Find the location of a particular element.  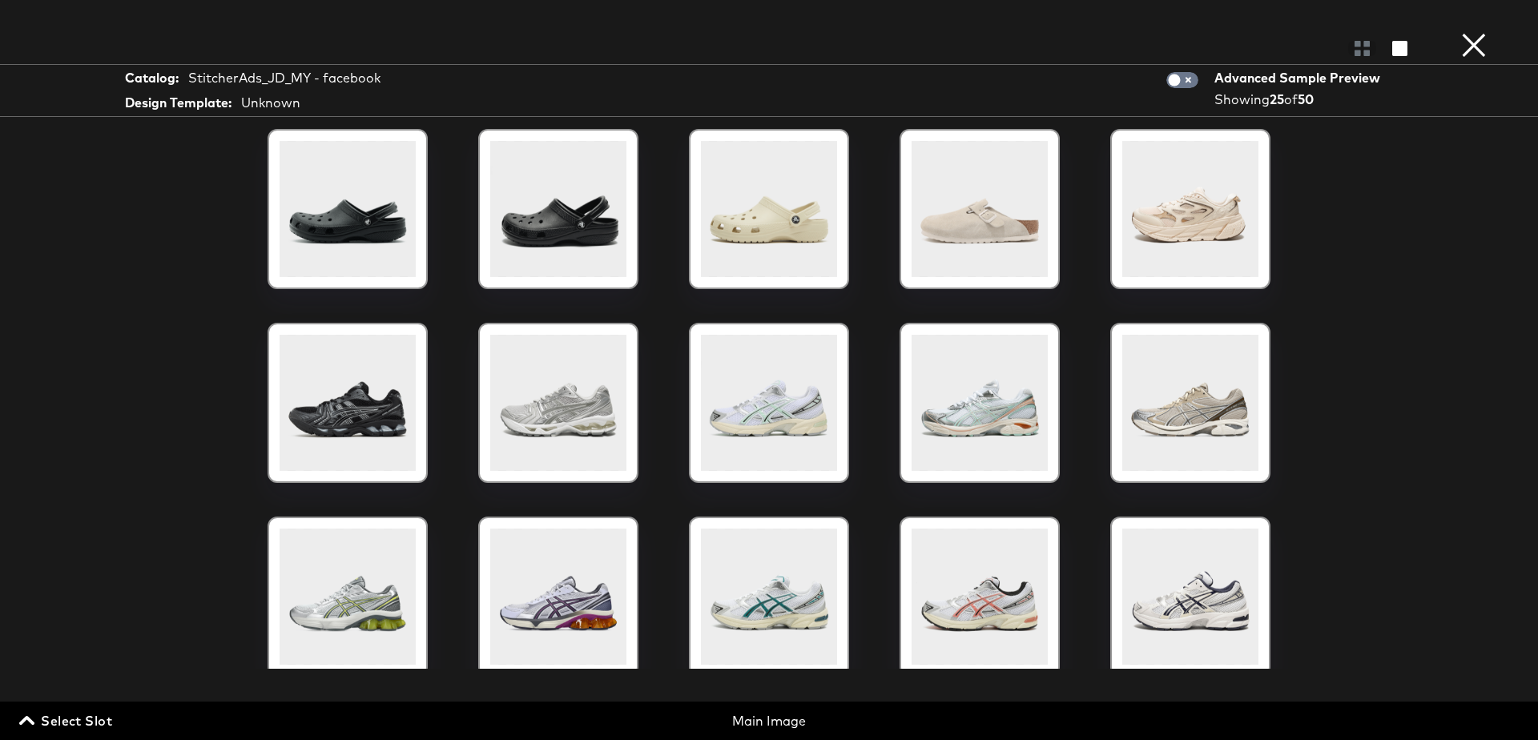

div: Advanced Sample Preview is located at coordinates (1300, 78).